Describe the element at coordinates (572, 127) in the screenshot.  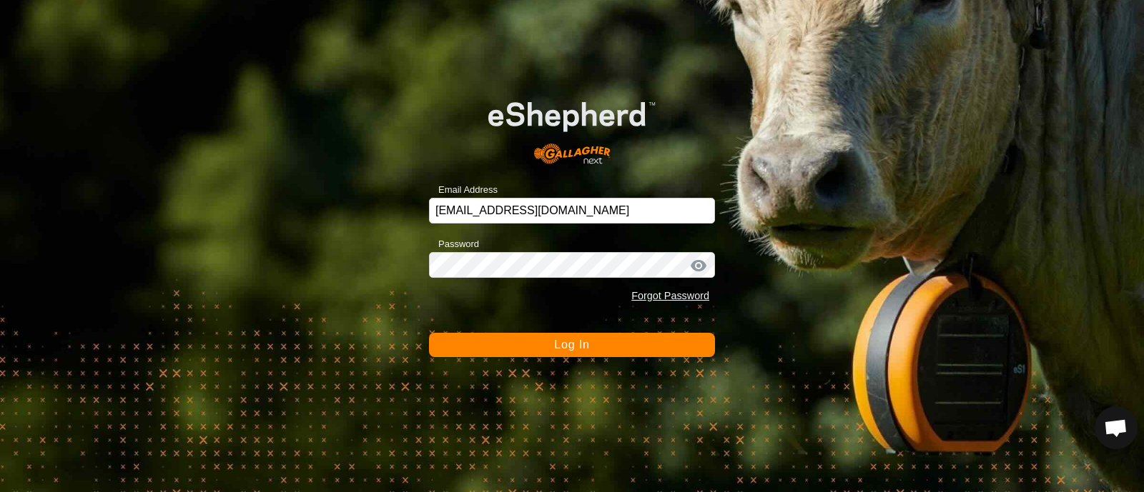
I see `img: E-shepherd Logo` at that location.